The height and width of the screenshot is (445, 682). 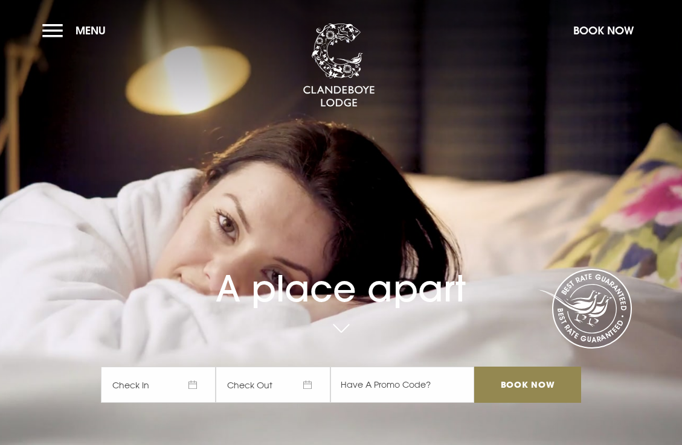 What do you see at coordinates (340, 275) in the screenshot?
I see `h1: A place apart` at bounding box center [340, 275].